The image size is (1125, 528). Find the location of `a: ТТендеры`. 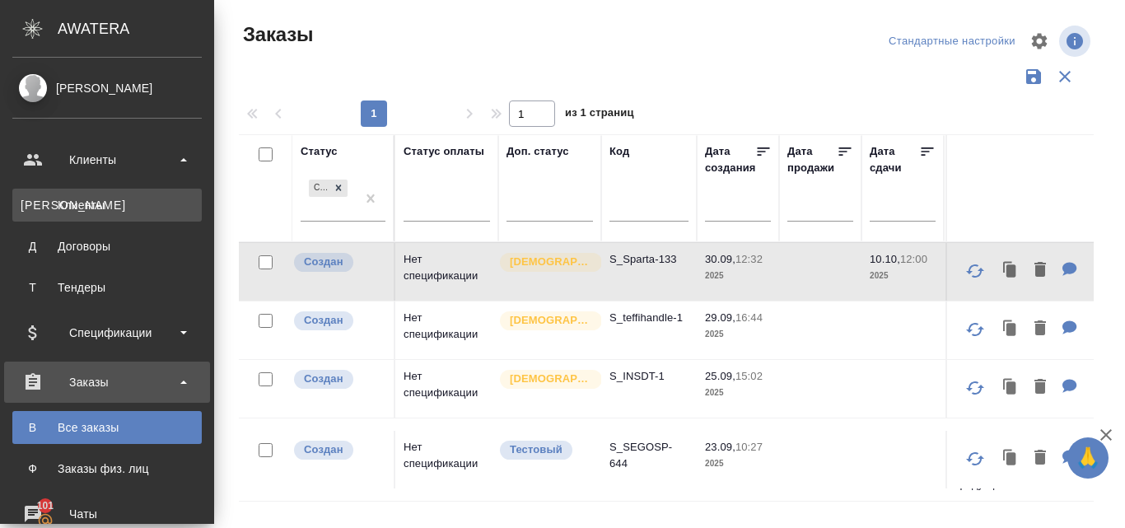

a: ТТендеры is located at coordinates (107, 288).